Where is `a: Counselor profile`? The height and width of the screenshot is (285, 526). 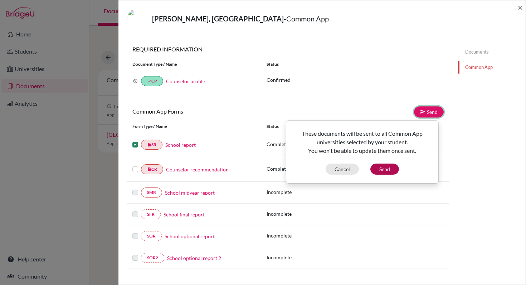 a: Counselor profile is located at coordinates (185, 81).